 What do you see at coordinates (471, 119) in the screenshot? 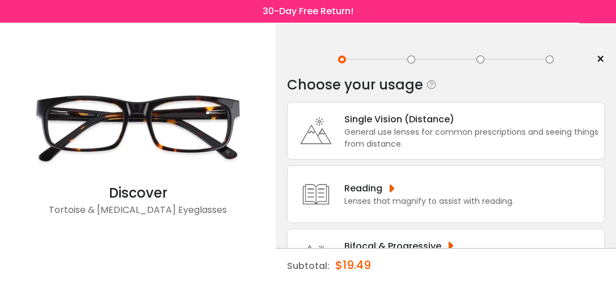
I see `div: Single Vision (Distance)` at bounding box center [471, 119].